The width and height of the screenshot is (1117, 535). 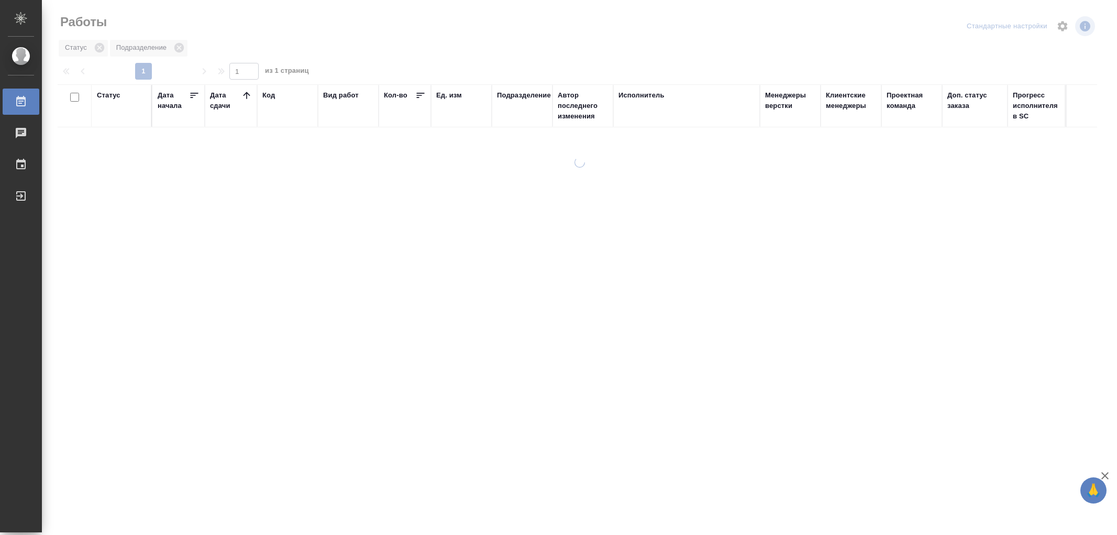 I want to click on div: Ед. изм, so click(x=449, y=95).